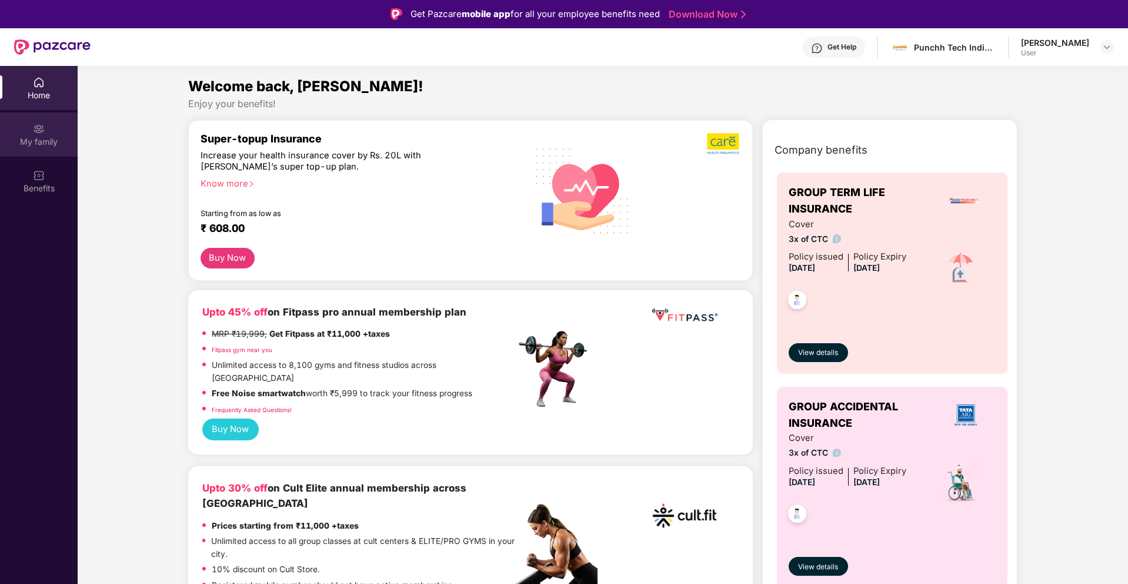 The height and width of the screenshot is (584, 1128). Describe the element at coordinates (235, 312) in the screenshot. I see `b: Upto 45% off` at that location.